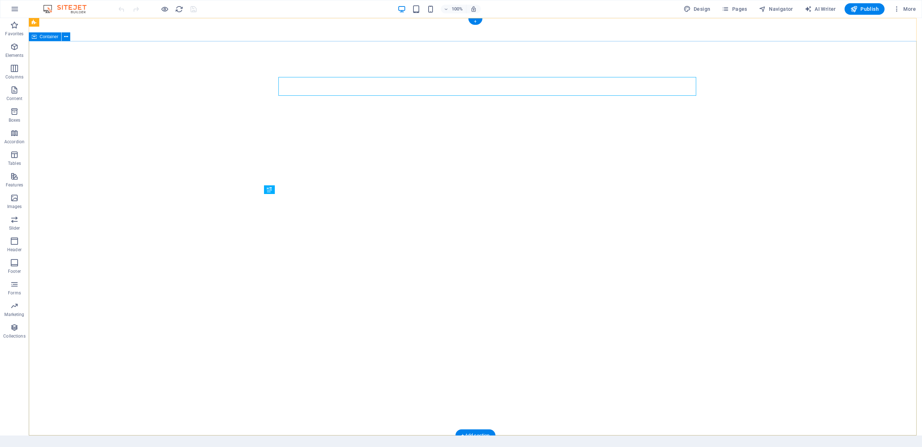  Describe the element at coordinates (14, 207) in the screenshot. I see `p: Images` at that location.